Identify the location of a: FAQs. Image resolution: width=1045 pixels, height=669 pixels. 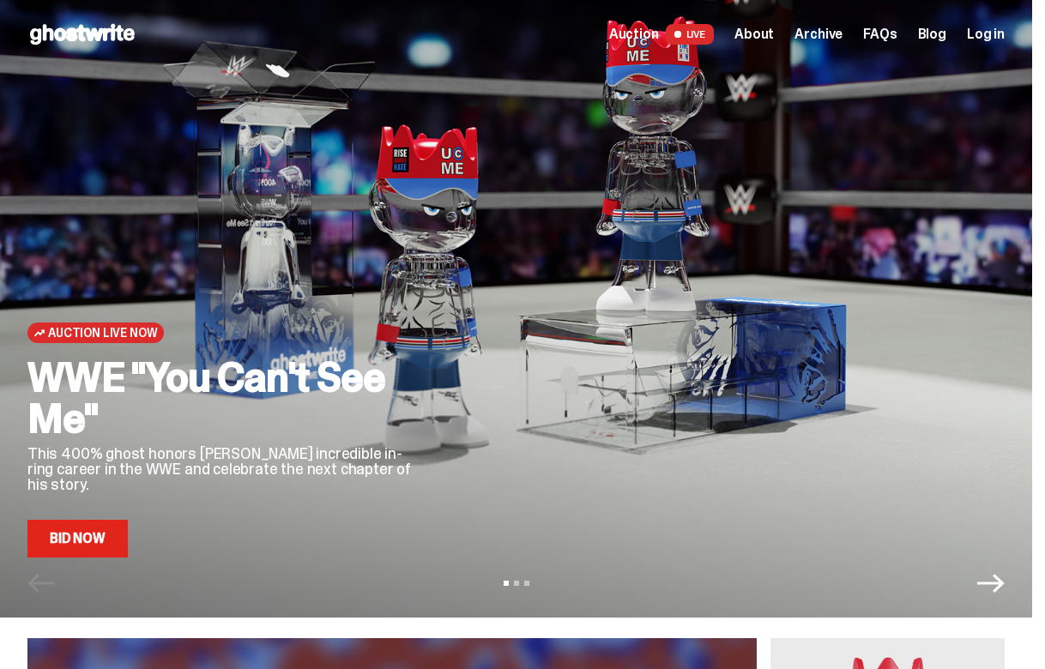
(879, 34).